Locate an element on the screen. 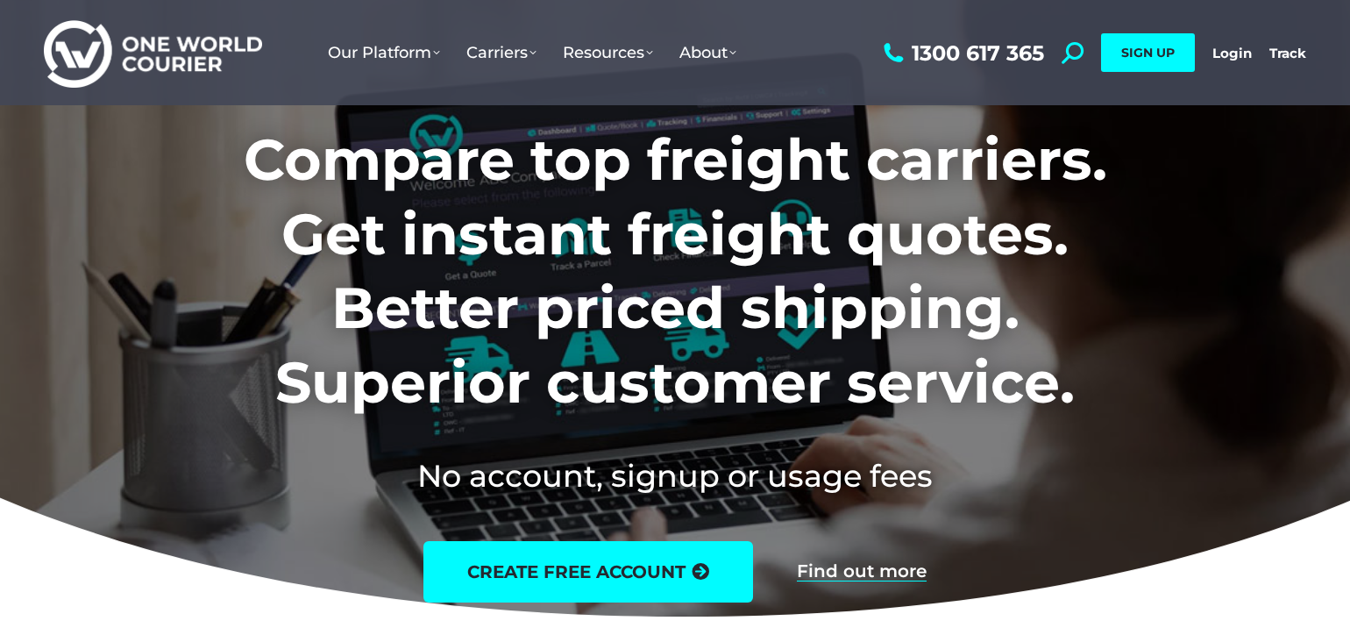 The width and height of the screenshot is (1350, 635). a: About is located at coordinates (707, 53).